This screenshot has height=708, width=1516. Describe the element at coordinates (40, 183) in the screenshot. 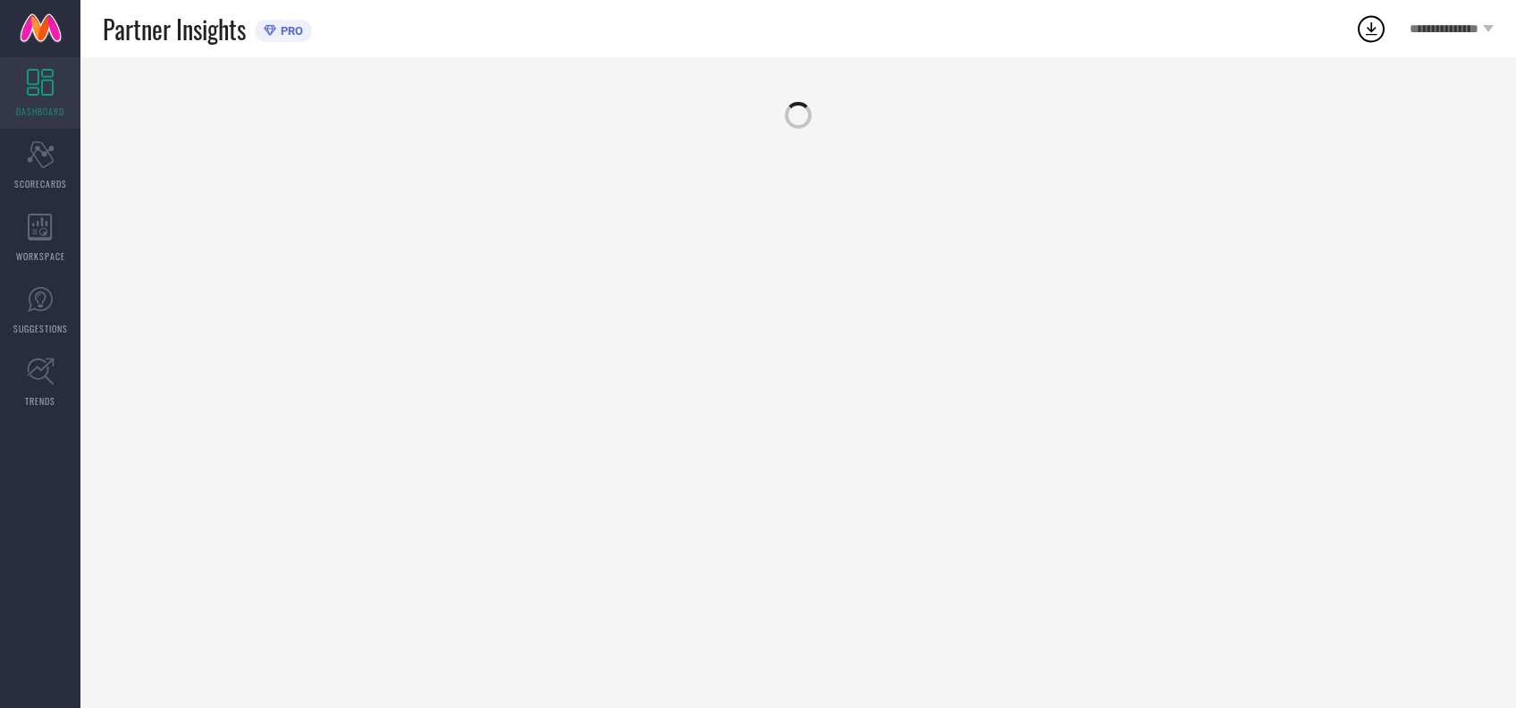

I see `span: SCORECARDS` at that location.